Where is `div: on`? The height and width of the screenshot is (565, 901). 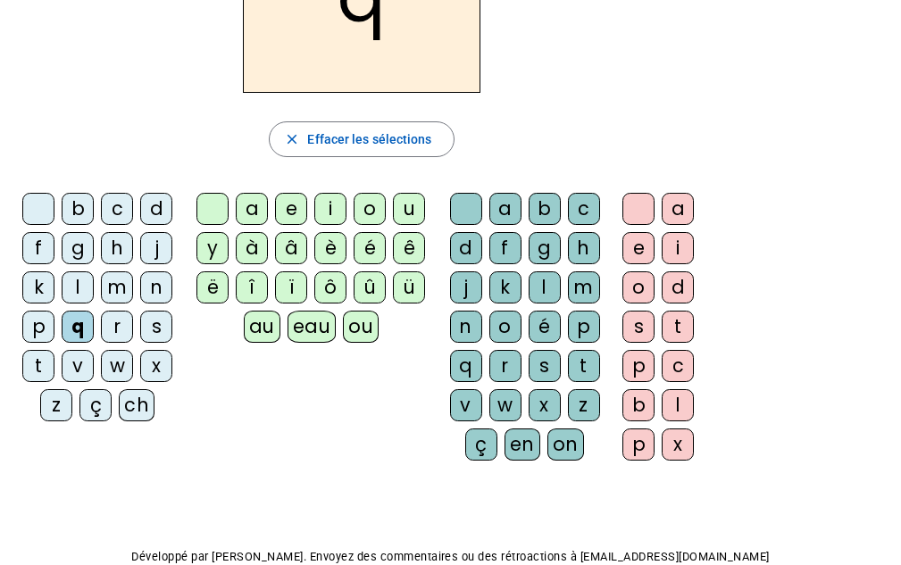
div: on is located at coordinates (565, 445).